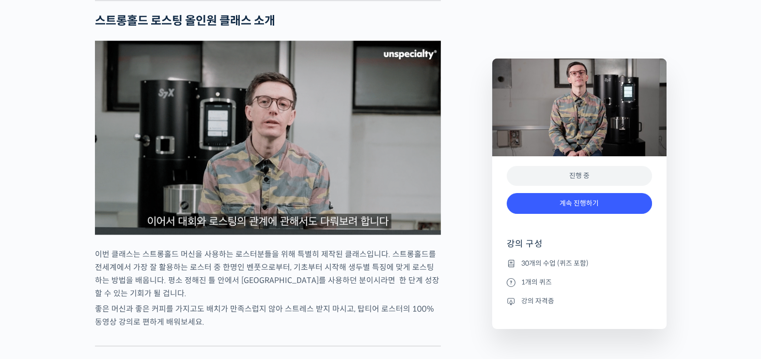 The image size is (761, 359). What do you see at coordinates (579, 203) in the screenshot?
I see `a: 계속 진행하기` at bounding box center [579, 203].